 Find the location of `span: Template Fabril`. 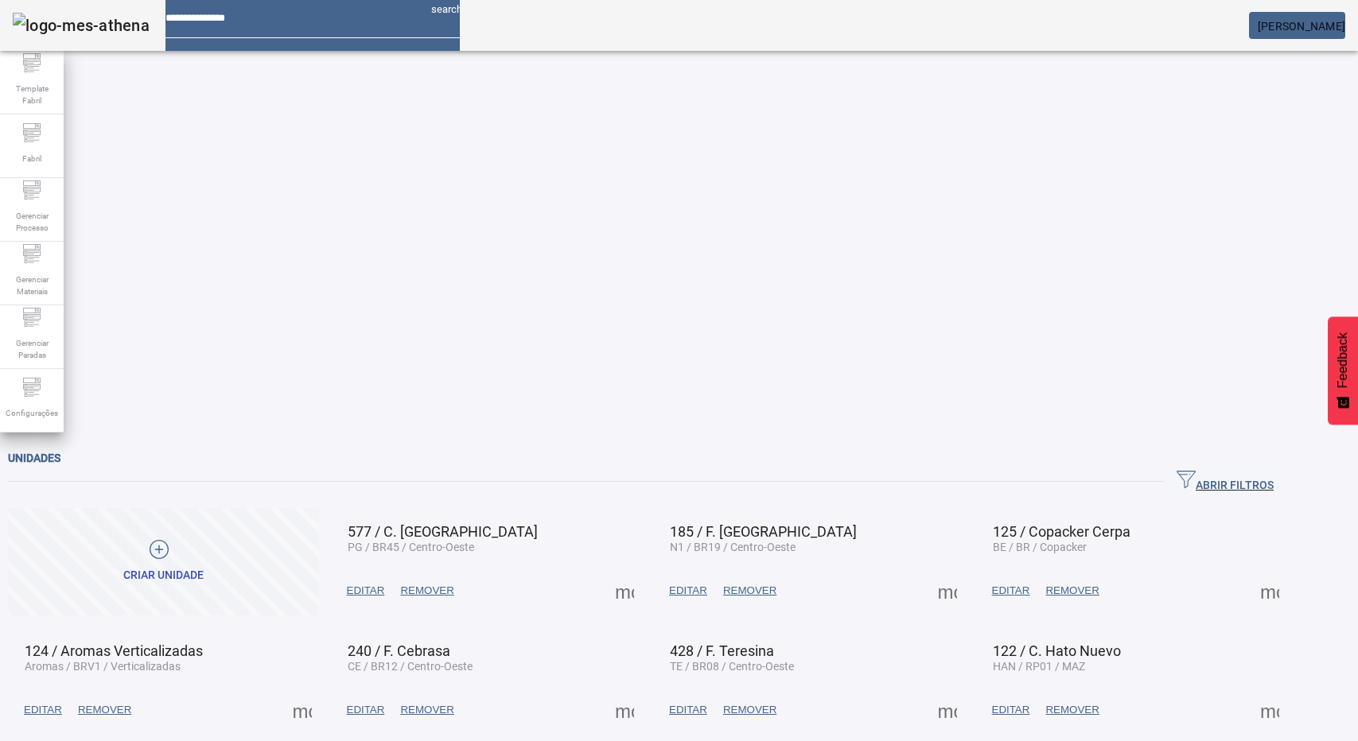

span: Template Fabril is located at coordinates (32, 95).